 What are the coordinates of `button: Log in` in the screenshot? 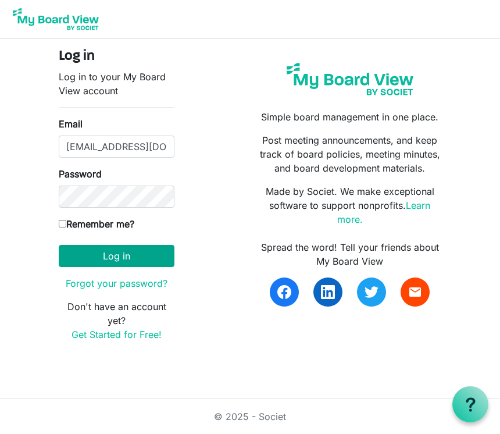 It's located at (116, 256).